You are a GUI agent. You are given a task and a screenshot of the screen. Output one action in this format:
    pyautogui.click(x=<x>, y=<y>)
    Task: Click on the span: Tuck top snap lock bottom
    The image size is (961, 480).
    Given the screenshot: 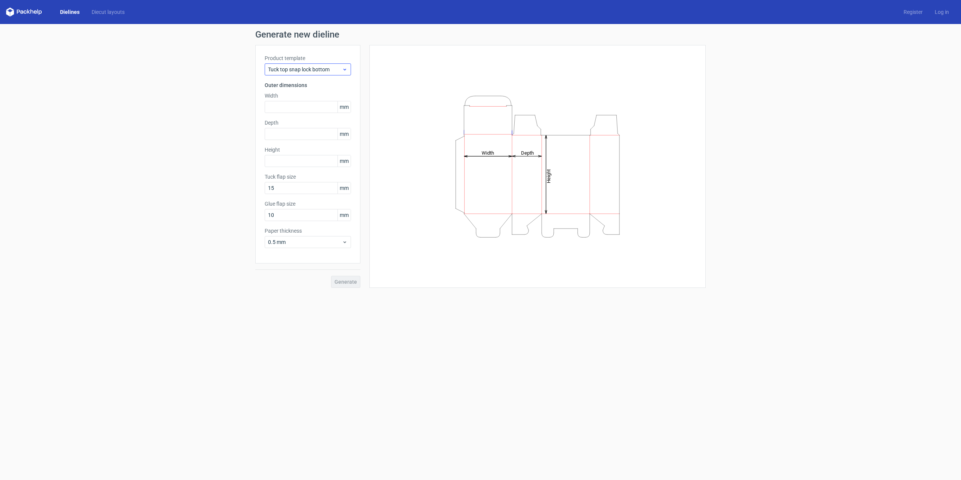 What is the action you would take?
    pyautogui.click(x=305, y=69)
    